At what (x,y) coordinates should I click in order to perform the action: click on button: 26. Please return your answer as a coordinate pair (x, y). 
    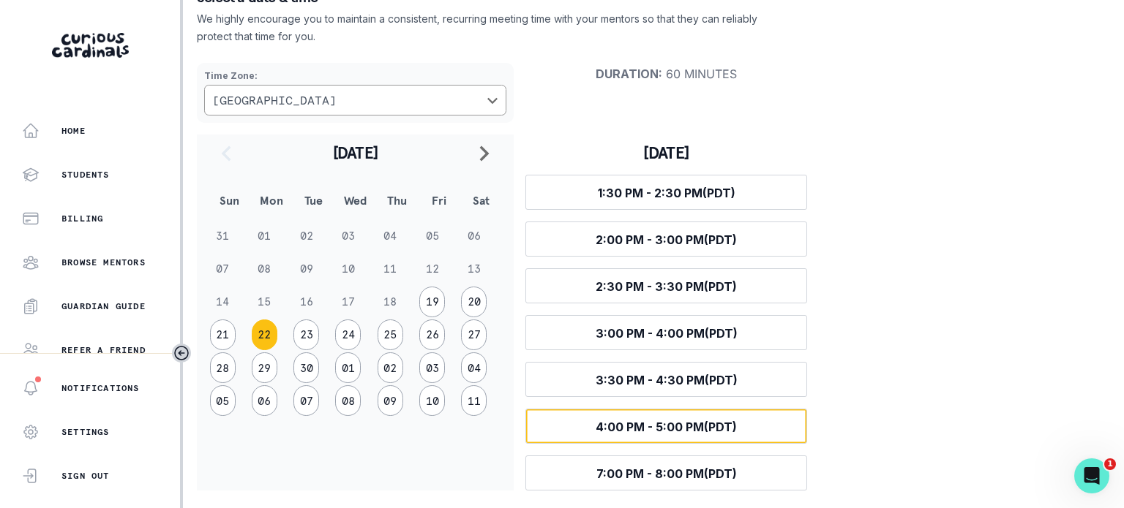
    Looking at the image, I should click on (432, 335).